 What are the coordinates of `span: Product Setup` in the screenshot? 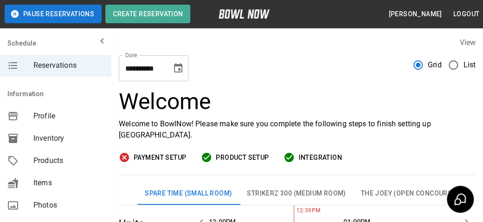 It's located at (242, 157).